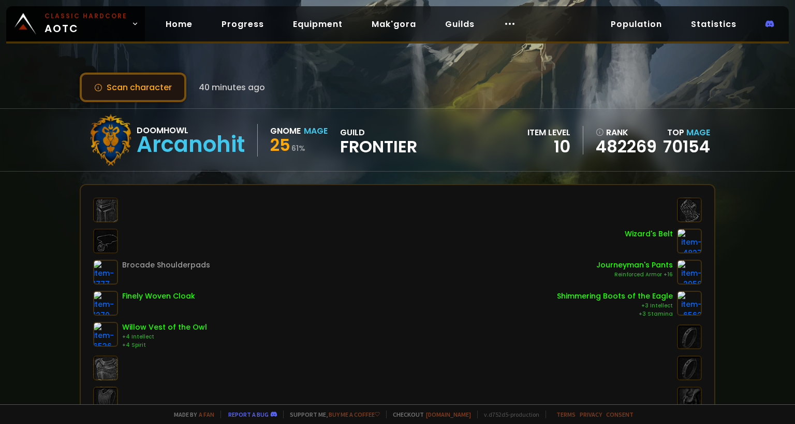  What do you see at coordinates (687, 146) in the screenshot?
I see `a: 70154` at bounding box center [687, 146].